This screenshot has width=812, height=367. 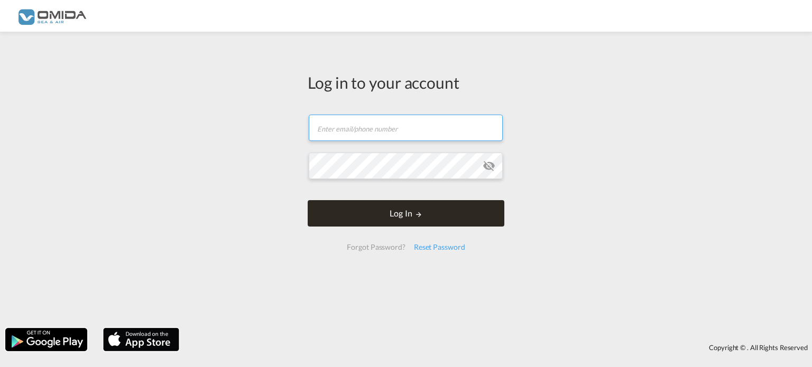 What do you see at coordinates (376, 247) in the screenshot?
I see `div: Forgot Password?` at bounding box center [376, 247].